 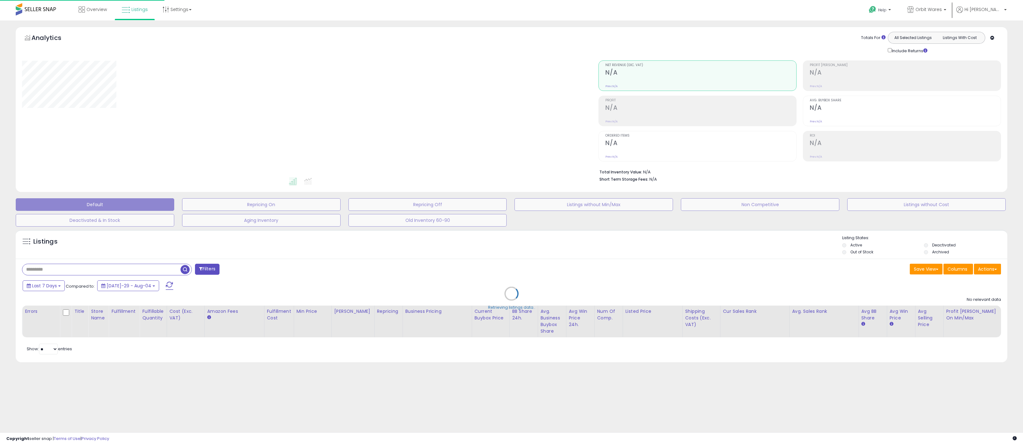 What do you see at coordinates (428, 220) in the screenshot?
I see `button: Old Inventory 60-90` at bounding box center [428, 220].